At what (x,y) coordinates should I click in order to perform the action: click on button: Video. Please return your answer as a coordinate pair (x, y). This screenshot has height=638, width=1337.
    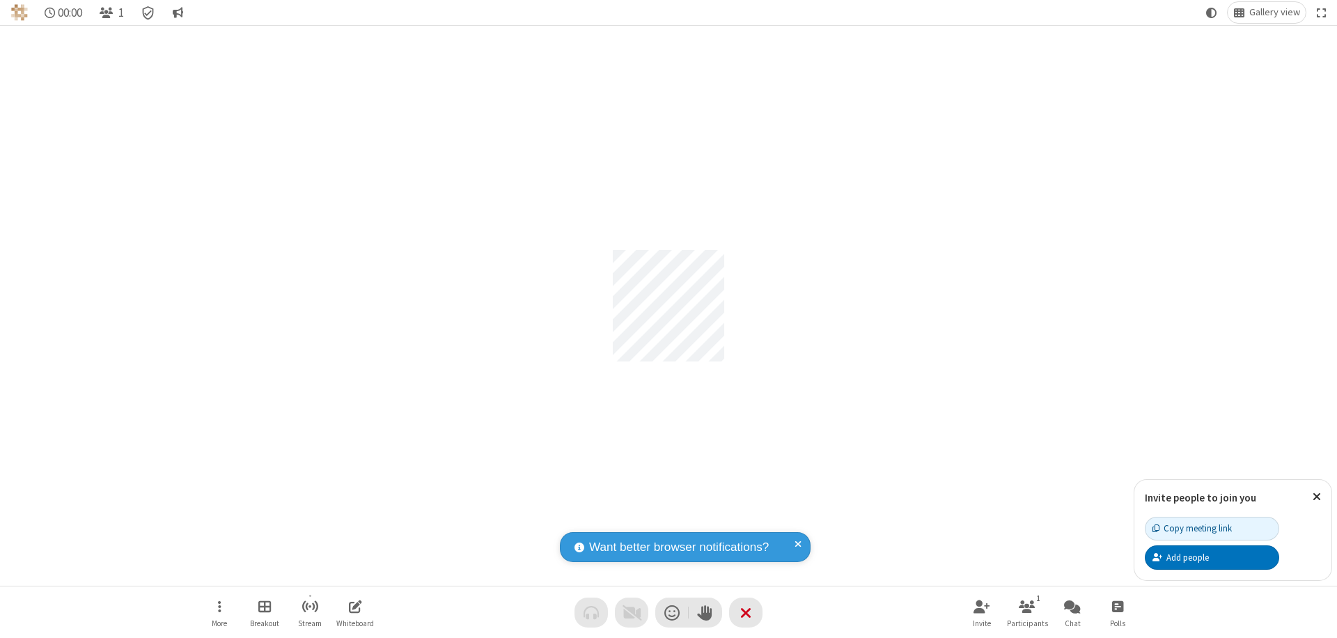
    Looking at the image, I should click on (632, 612).